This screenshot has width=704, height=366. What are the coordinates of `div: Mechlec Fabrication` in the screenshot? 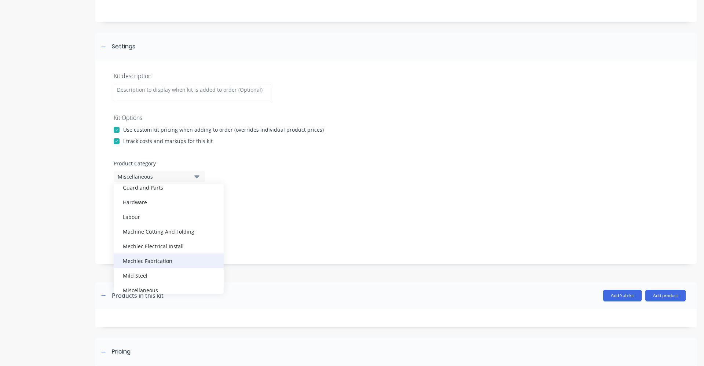 It's located at (169, 261).